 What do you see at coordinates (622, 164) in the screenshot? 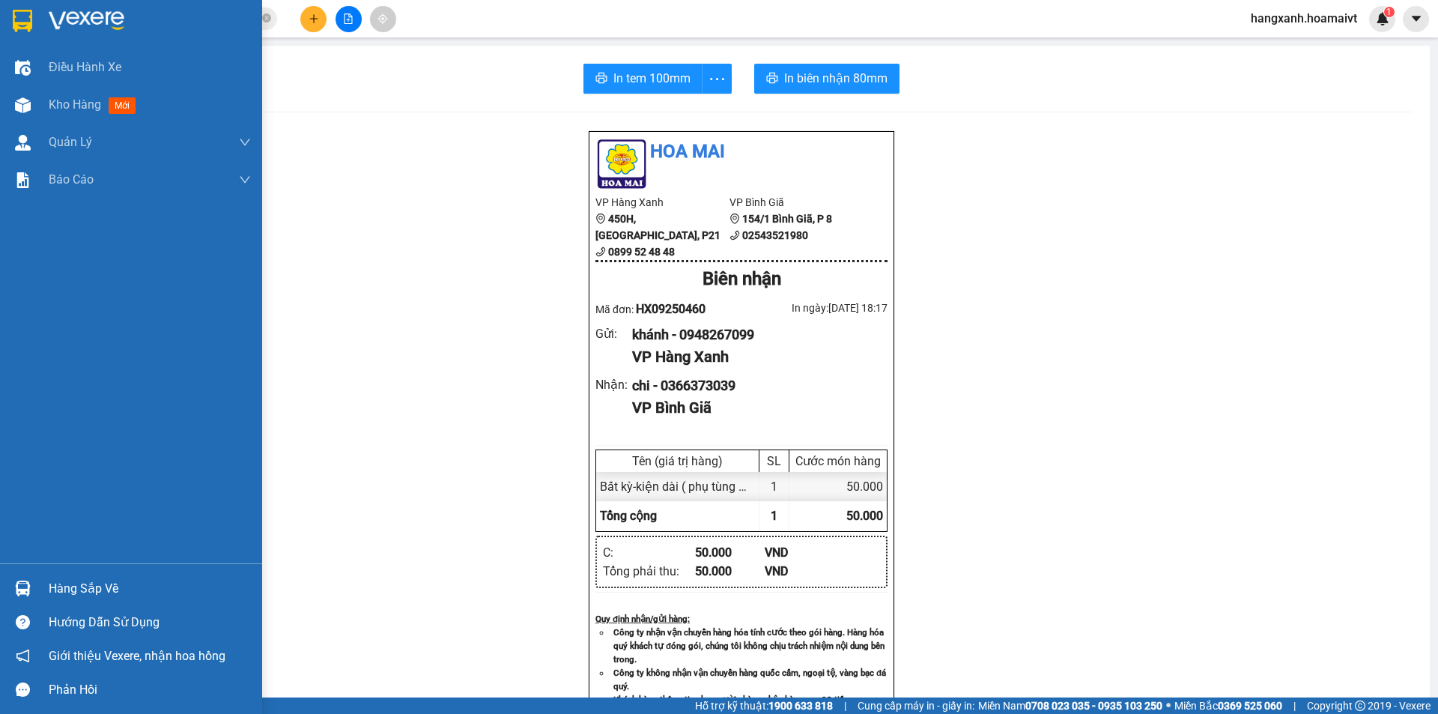
I see `img: logo.jpg` at bounding box center [622, 164].